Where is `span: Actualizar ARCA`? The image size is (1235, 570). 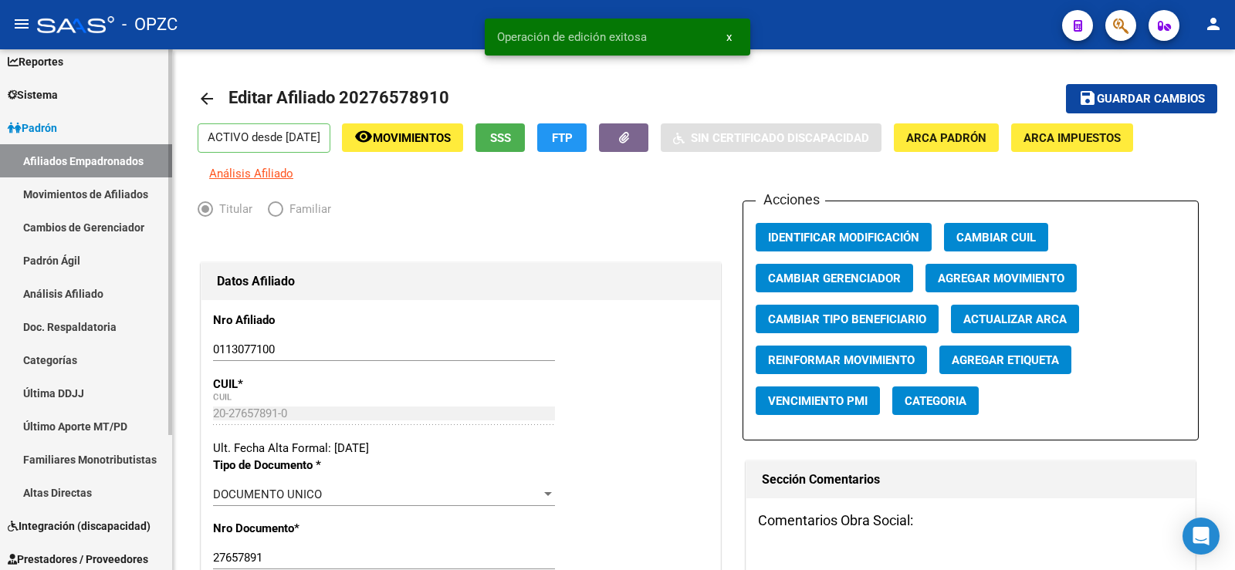 span: Actualizar ARCA is located at coordinates (1015, 319).